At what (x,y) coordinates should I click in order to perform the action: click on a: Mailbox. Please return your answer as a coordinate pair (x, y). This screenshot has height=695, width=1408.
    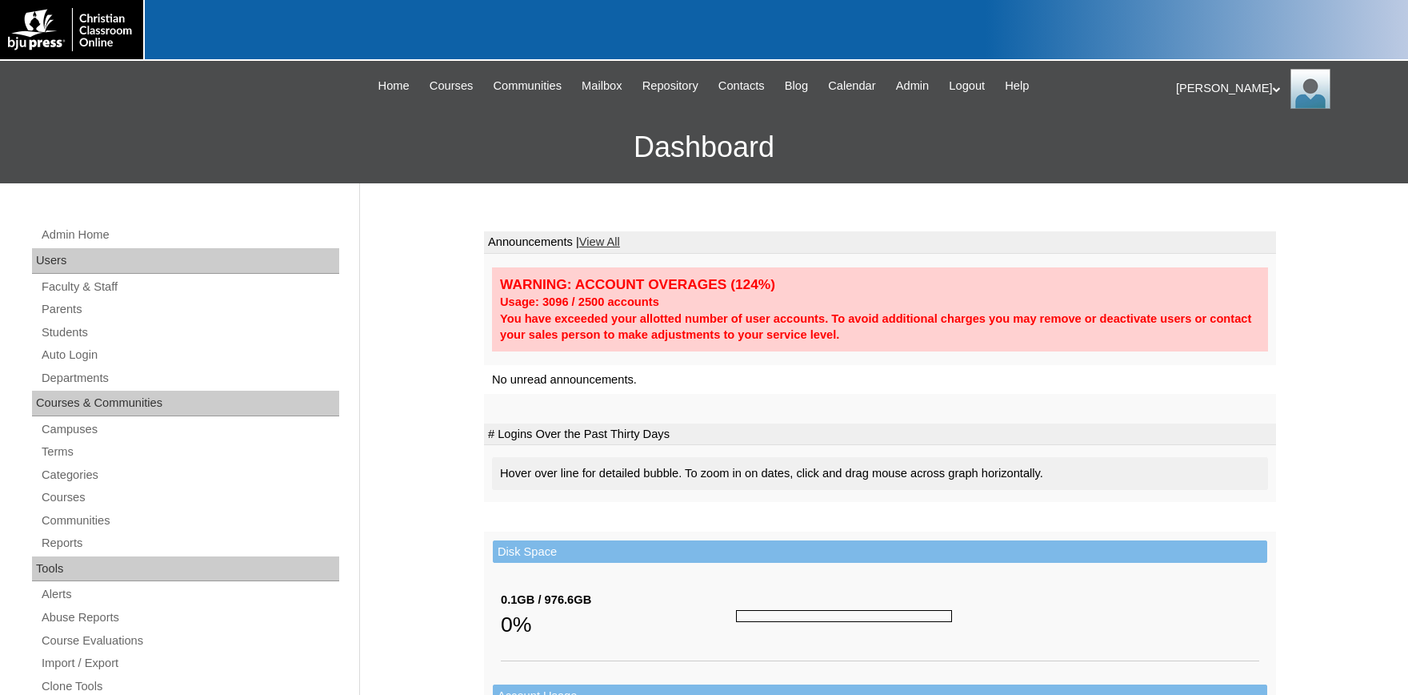
    Looking at the image, I should click on (602, 86).